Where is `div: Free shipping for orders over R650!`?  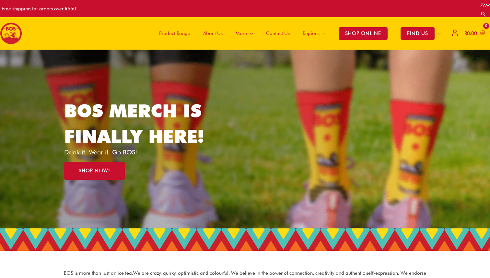 div: Free shipping for orders over R650! is located at coordinates (40, 9).